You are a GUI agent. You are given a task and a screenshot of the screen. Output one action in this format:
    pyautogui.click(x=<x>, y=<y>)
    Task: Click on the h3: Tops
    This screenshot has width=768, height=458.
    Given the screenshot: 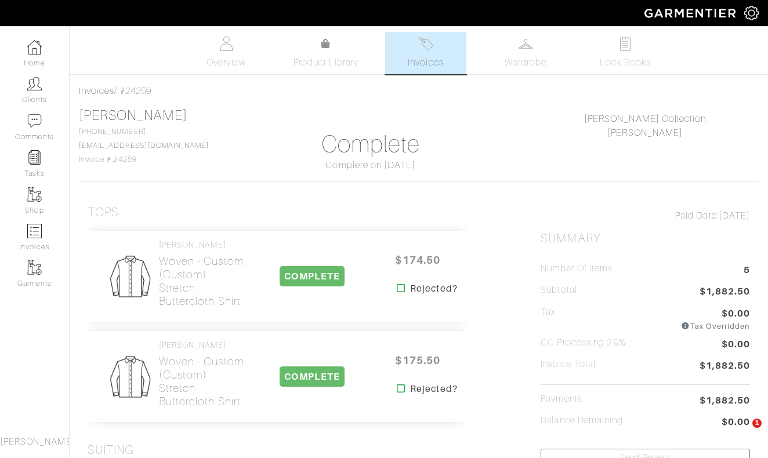 What is the action you would take?
    pyautogui.click(x=103, y=212)
    